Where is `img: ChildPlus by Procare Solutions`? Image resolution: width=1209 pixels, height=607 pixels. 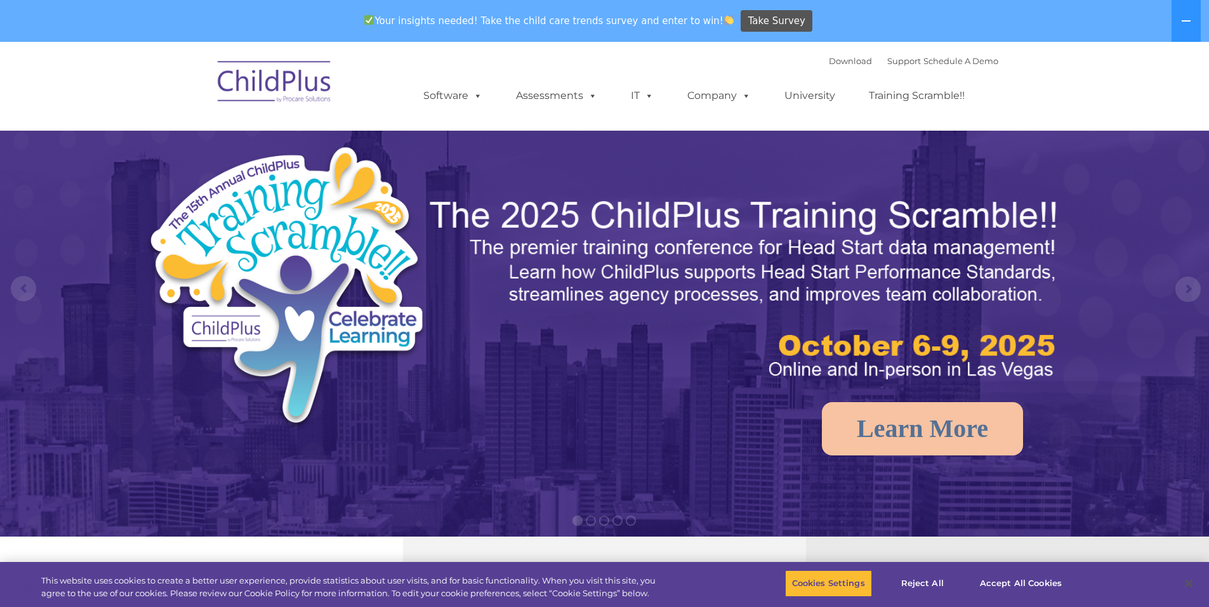
img: ChildPlus by Procare Solutions is located at coordinates (275, 84).